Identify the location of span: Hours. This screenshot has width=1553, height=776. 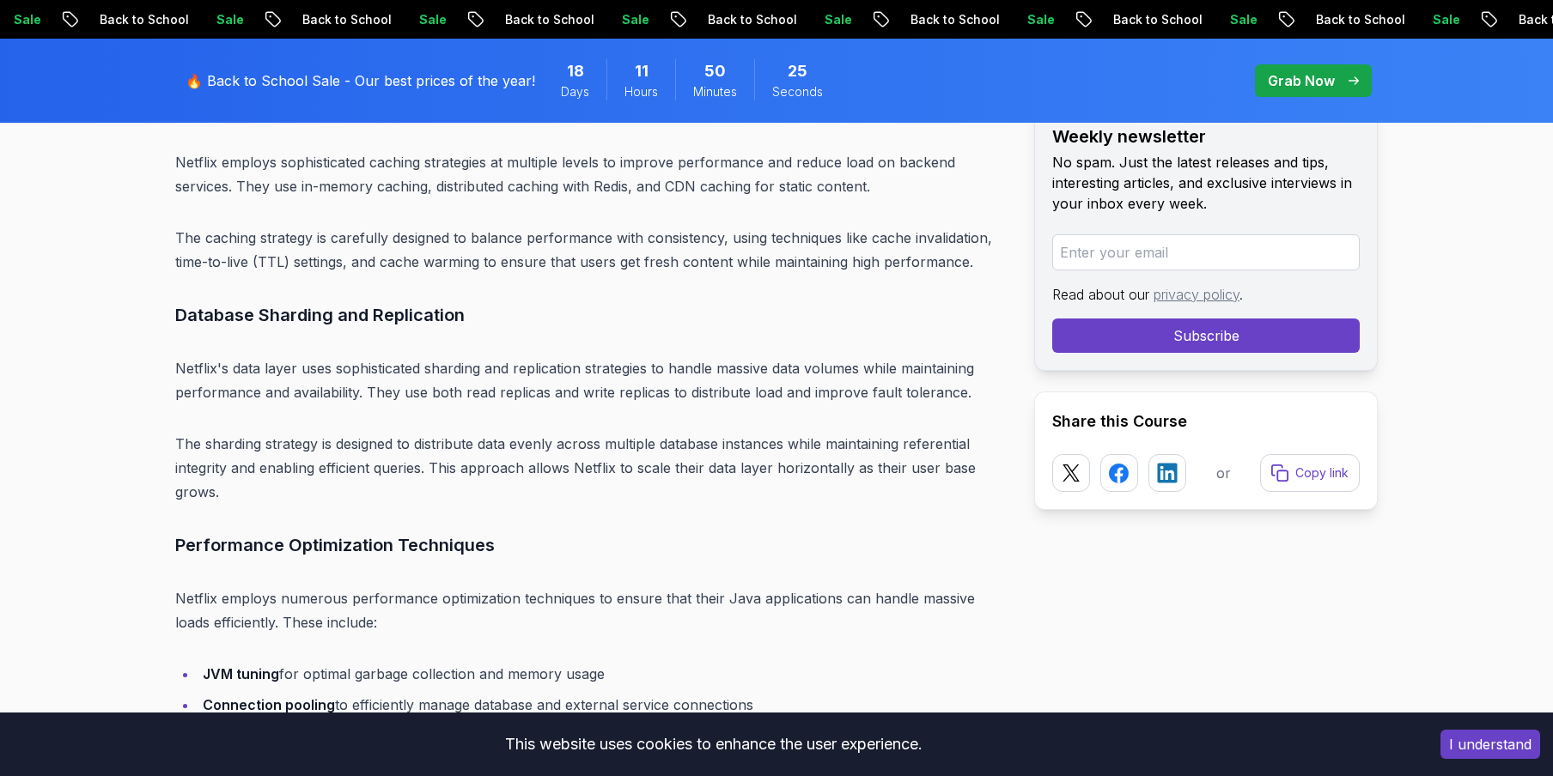
(641, 92).